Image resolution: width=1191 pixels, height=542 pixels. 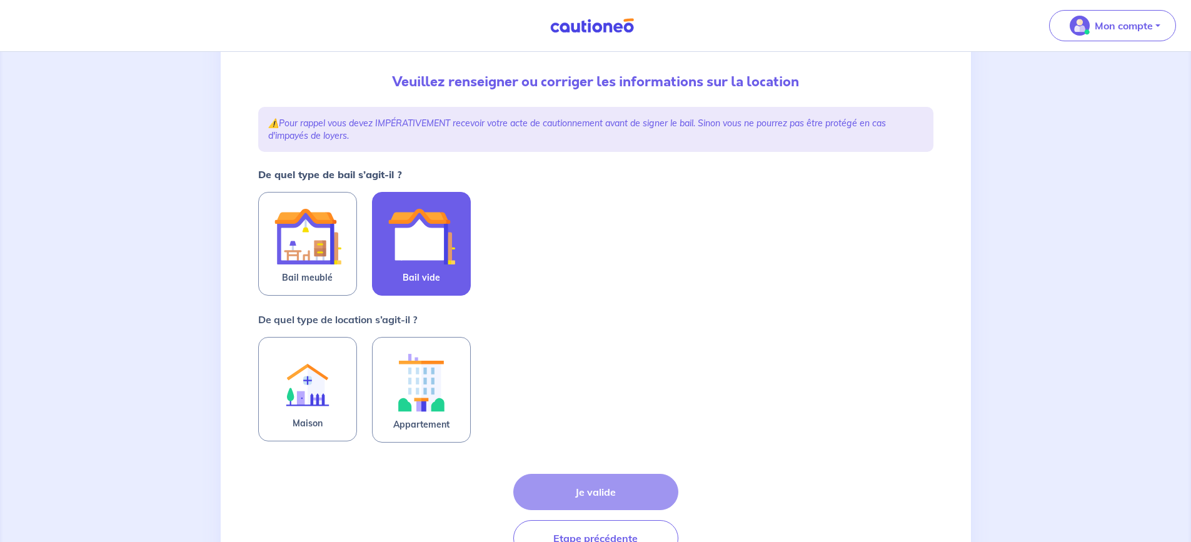 What do you see at coordinates (596, 82) in the screenshot?
I see `p: Veuillez renseigner ou corriger les informations sur la location` at bounding box center [596, 82].